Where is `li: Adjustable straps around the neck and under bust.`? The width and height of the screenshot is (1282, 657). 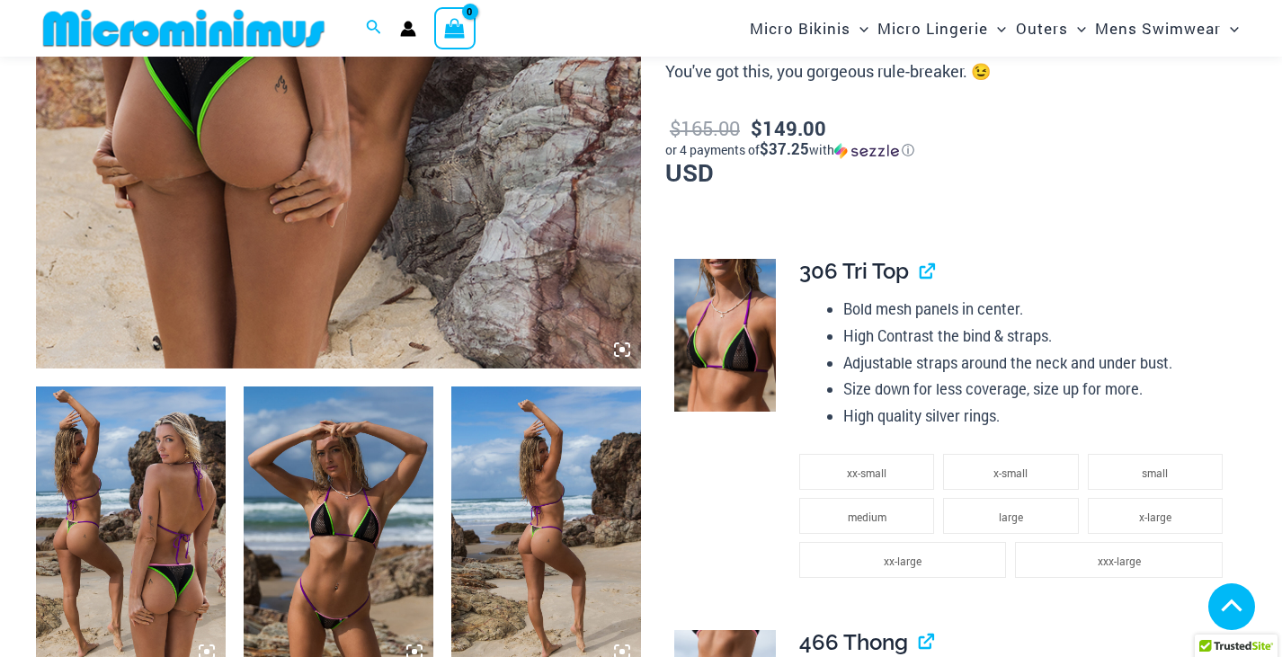
li: Adjustable straps around the neck and under bust. is located at coordinates (1038, 363).